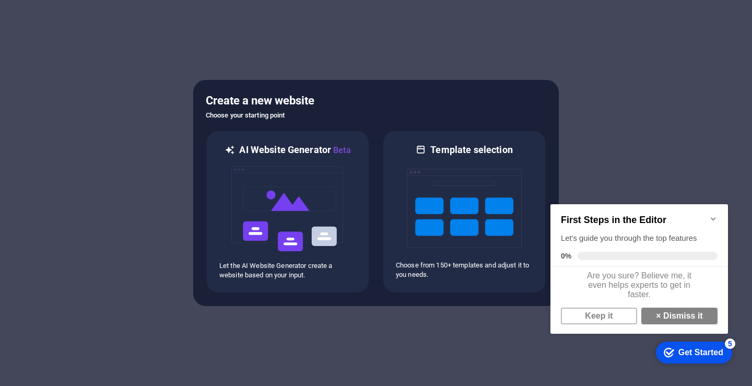  What do you see at coordinates (376, 101) in the screenshot?
I see `h5: Create a new website` at bounding box center [376, 101].